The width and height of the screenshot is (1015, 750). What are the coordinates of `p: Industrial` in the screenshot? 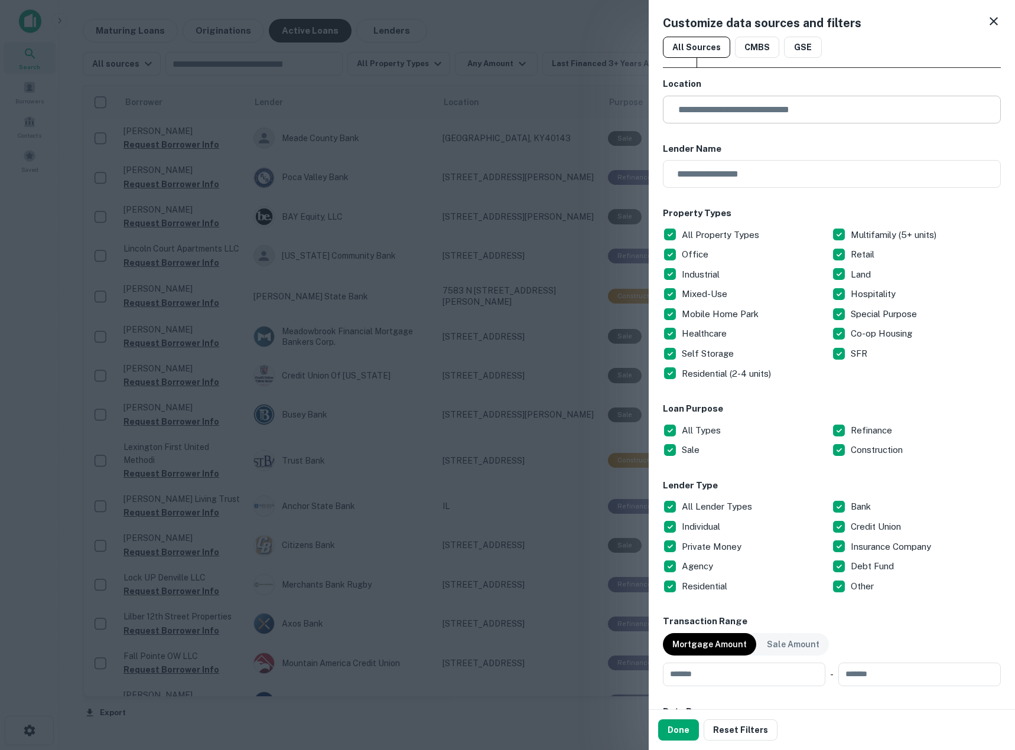 It's located at (702, 275).